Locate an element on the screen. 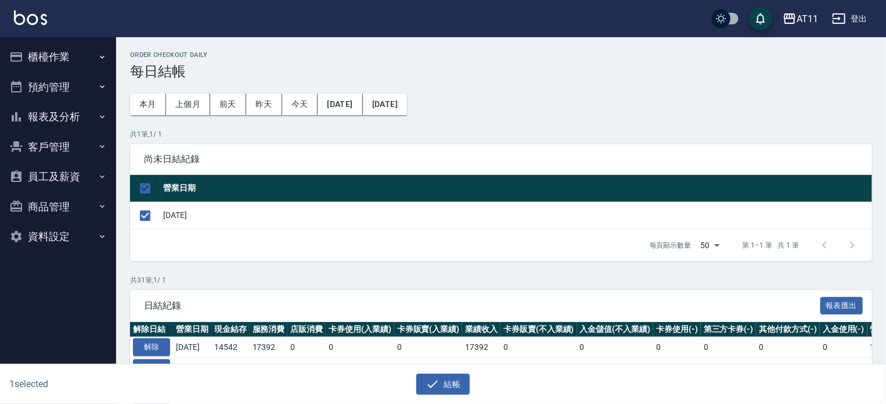  button: save is located at coordinates (761, 19).